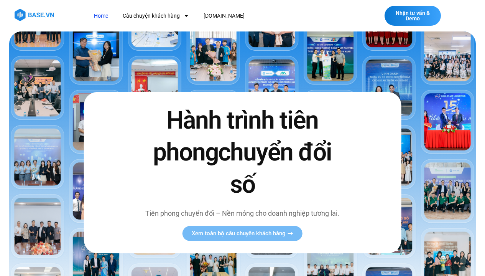 The width and height of the screenshot is (485, 276). I want to click on h2: Hành trình tiên phong, so click(243, 152).